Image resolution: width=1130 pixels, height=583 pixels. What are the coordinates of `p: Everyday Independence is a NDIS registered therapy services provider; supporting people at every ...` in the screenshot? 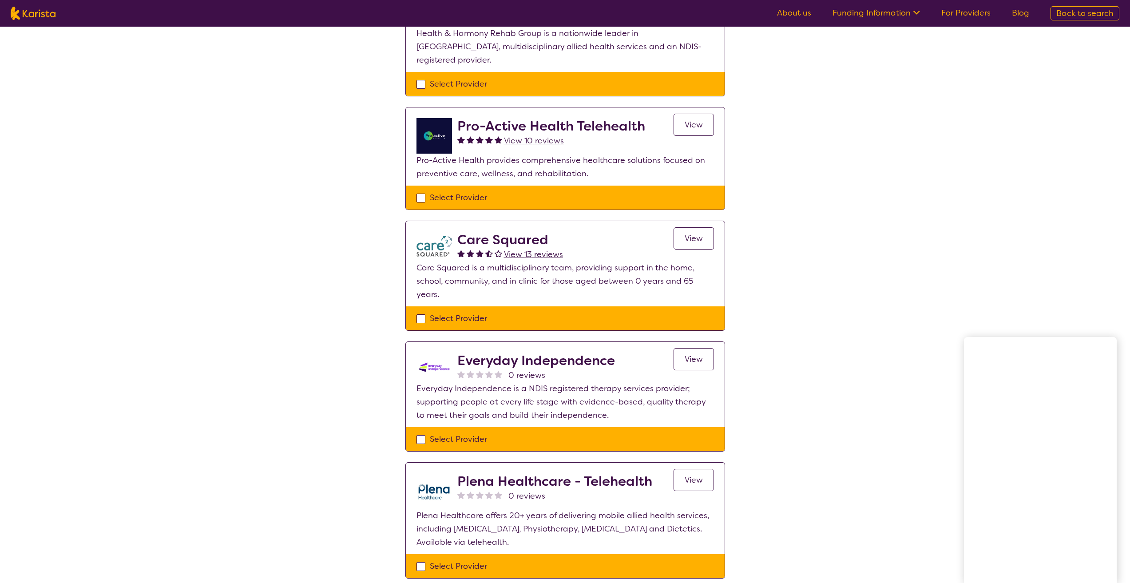 It's located at (565, 402).